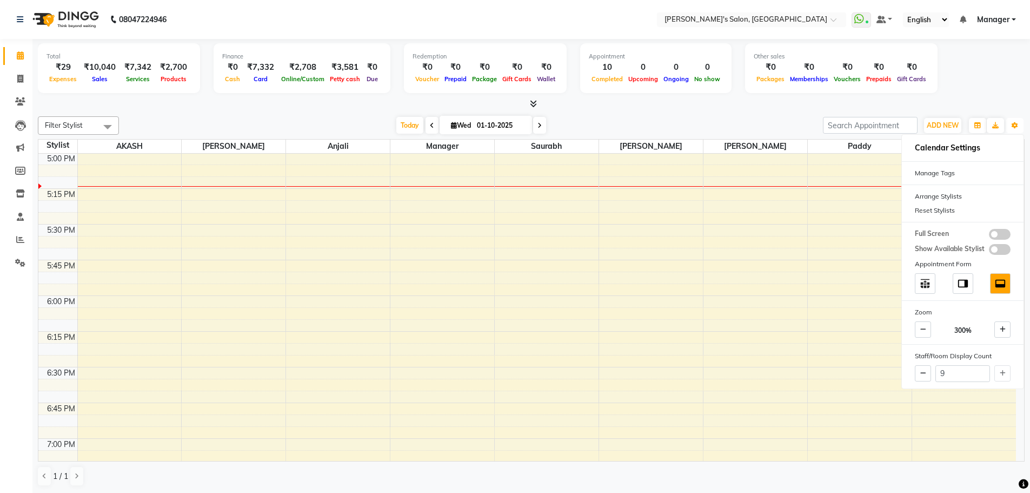  What do you see at coordinates (676, 79) in the screenshot?
I see `span: Ongoing` at bounding box center [676, 79].